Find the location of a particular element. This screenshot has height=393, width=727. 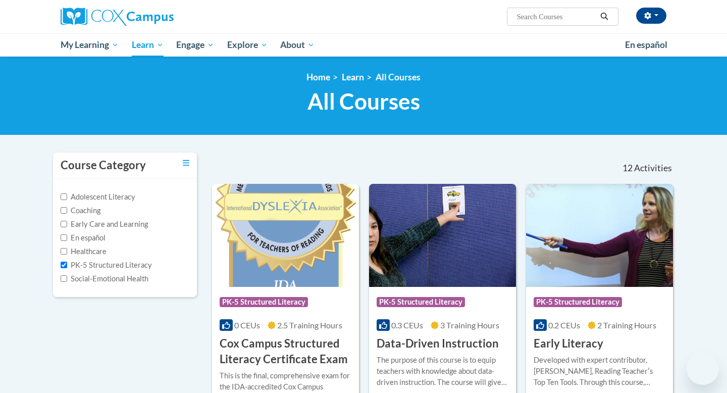

span: 2 Training Hours is located at coordinates (626, 325).